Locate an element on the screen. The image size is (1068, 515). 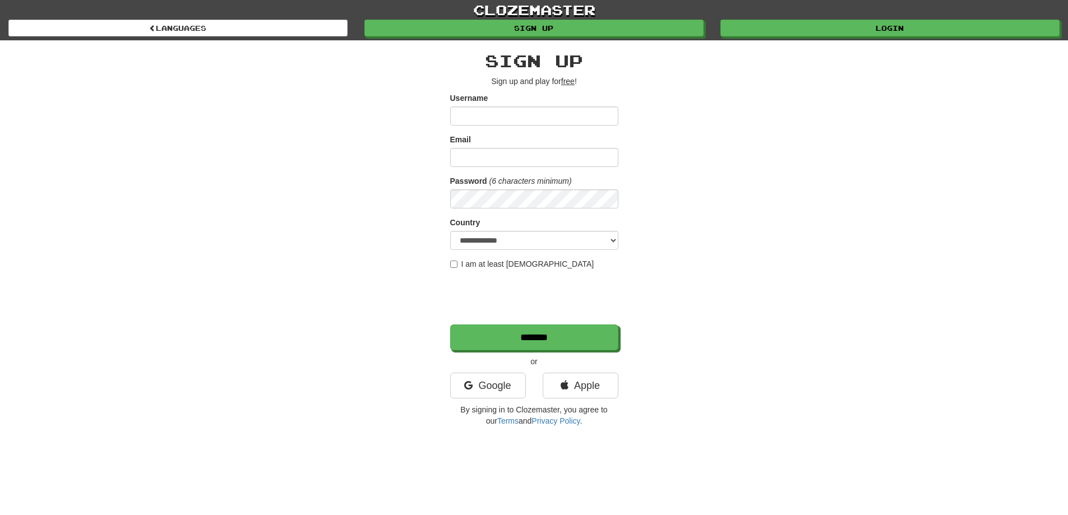
p: or is located at coordinates (534, 362).